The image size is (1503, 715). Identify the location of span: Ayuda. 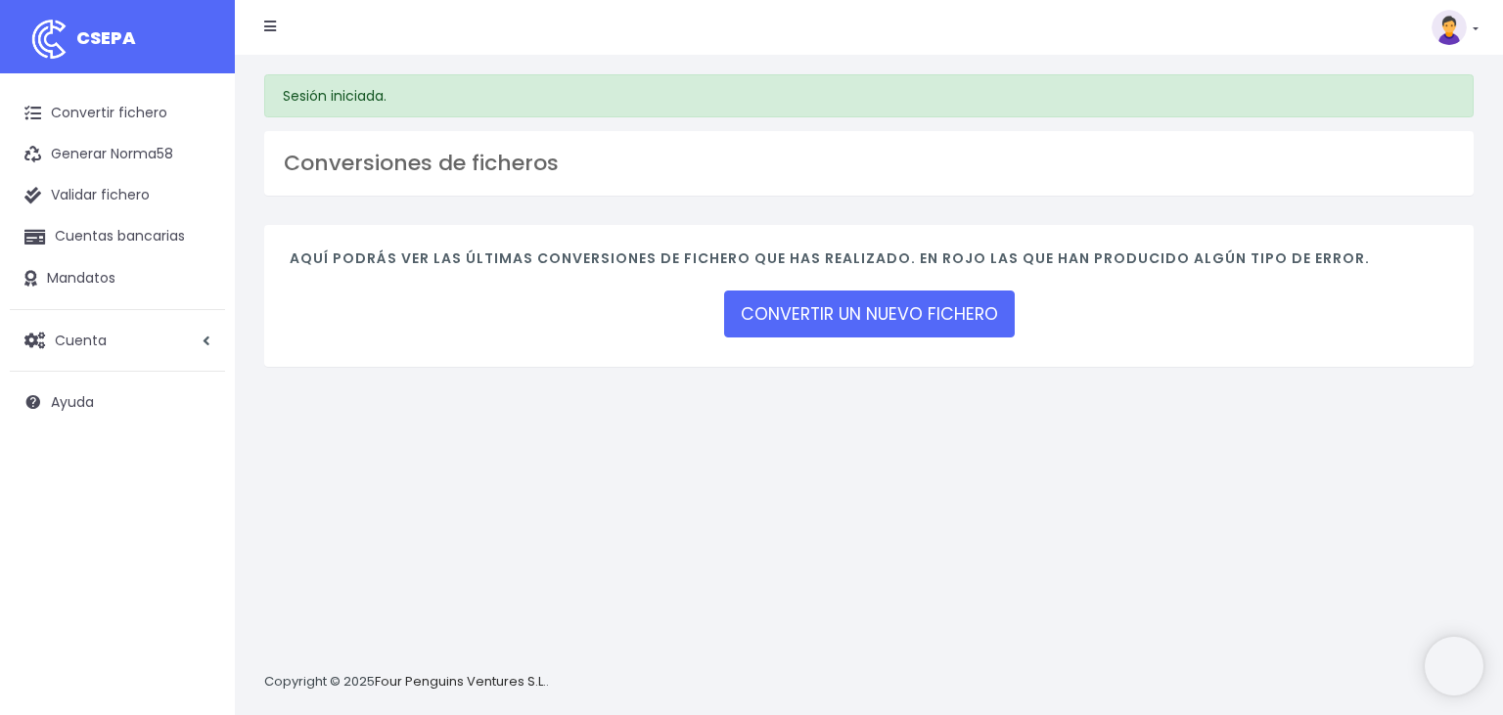
(72, 402).